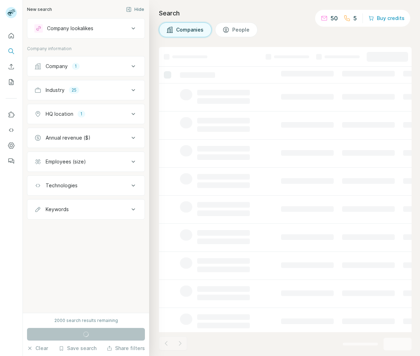 This screenshot has height=356, width=420. Describe the element at coordinates (86, 138) in the screenshot. I see `button: Annual revenue ($)` at that location.